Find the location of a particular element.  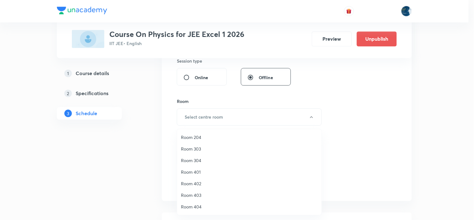

span: Room 404 is located at coordinates (249, 206).